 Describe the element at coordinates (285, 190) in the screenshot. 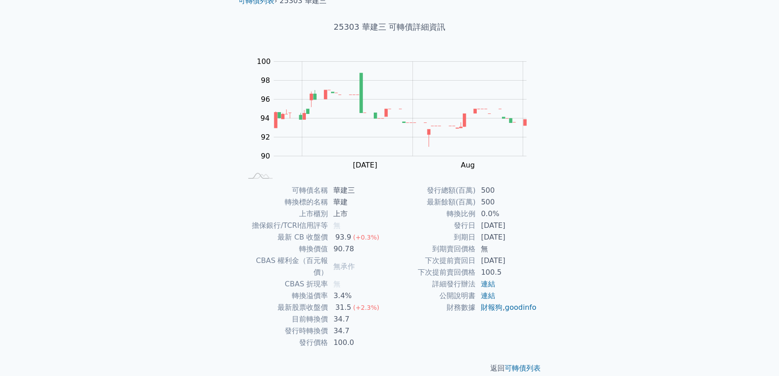

I see `td: 可轉債名稱` at that location.